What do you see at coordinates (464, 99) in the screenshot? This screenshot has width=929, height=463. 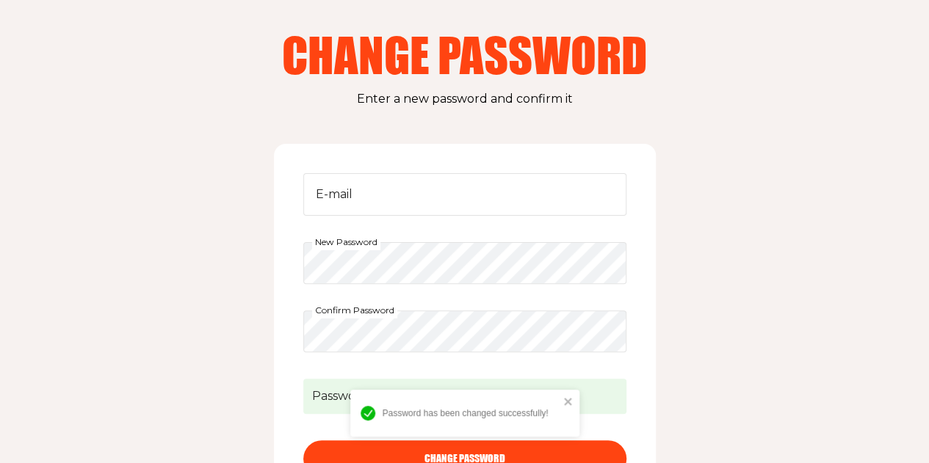 I see `p: Enter a new password and confirm it` at bounding box center [464, 99].